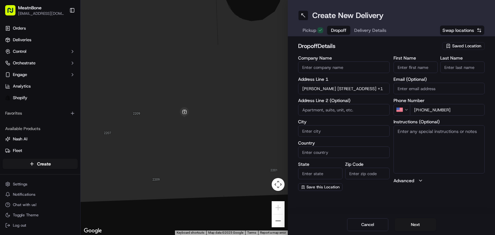 The height and width of the screenshot is (235, 495). Describe the element at coordinates (40, 226) in the screenshot. I see `button: Log out` at that location.